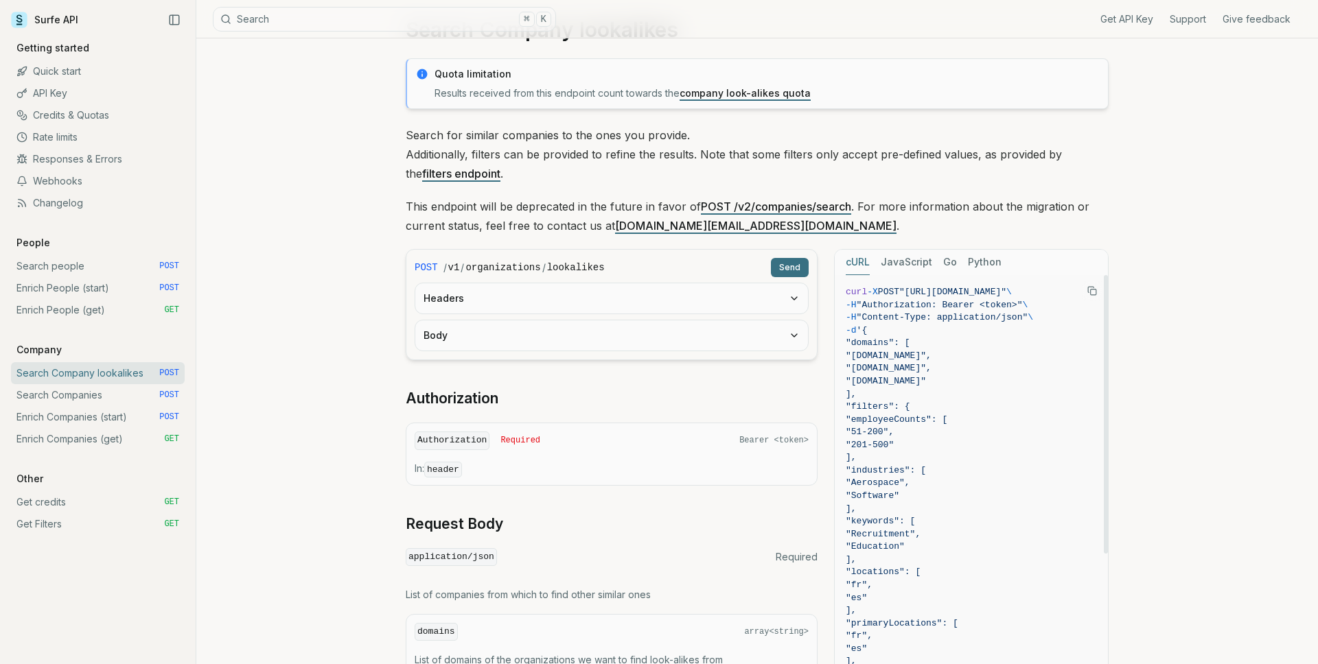 The image size is (1318, 664). I want to click on span: "industries": [, so click(885, 470).